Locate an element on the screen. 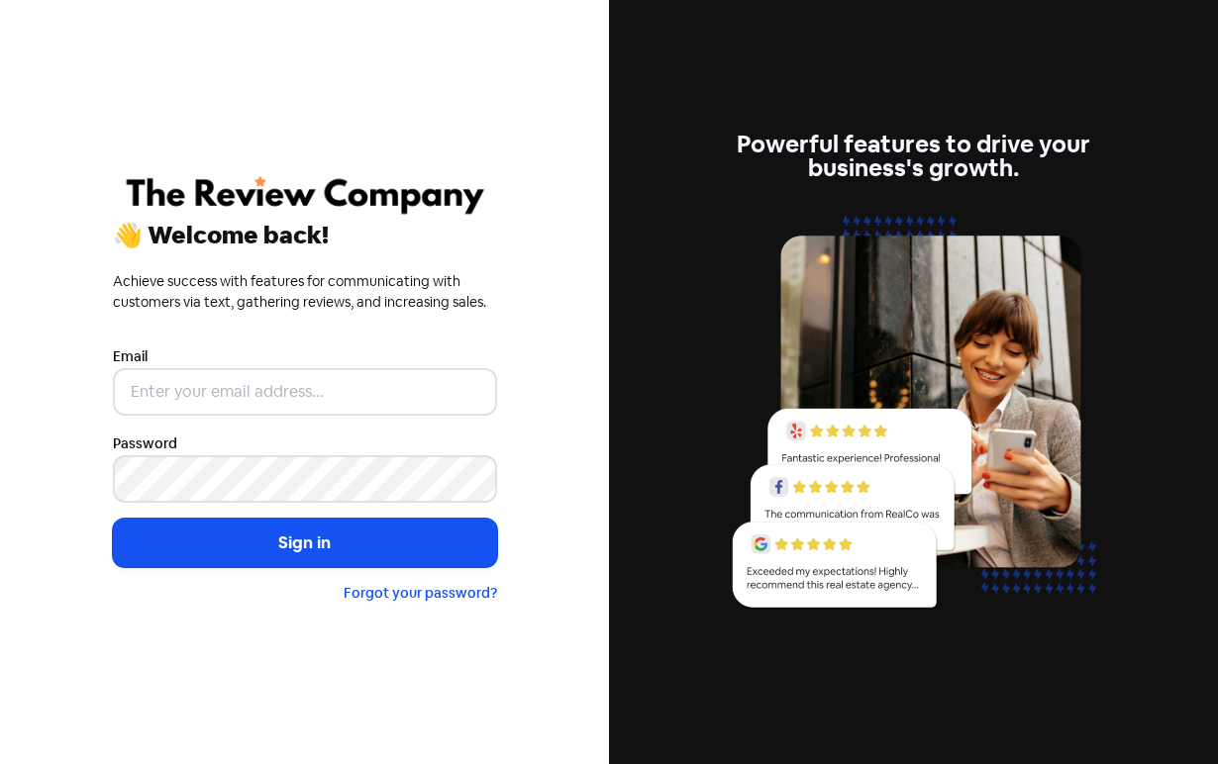 This screenshot has height=764, width=1218. div: Achieve success with features for communicating with customers via text, gathering reviews, and i... is located at coordinates (305, 292).